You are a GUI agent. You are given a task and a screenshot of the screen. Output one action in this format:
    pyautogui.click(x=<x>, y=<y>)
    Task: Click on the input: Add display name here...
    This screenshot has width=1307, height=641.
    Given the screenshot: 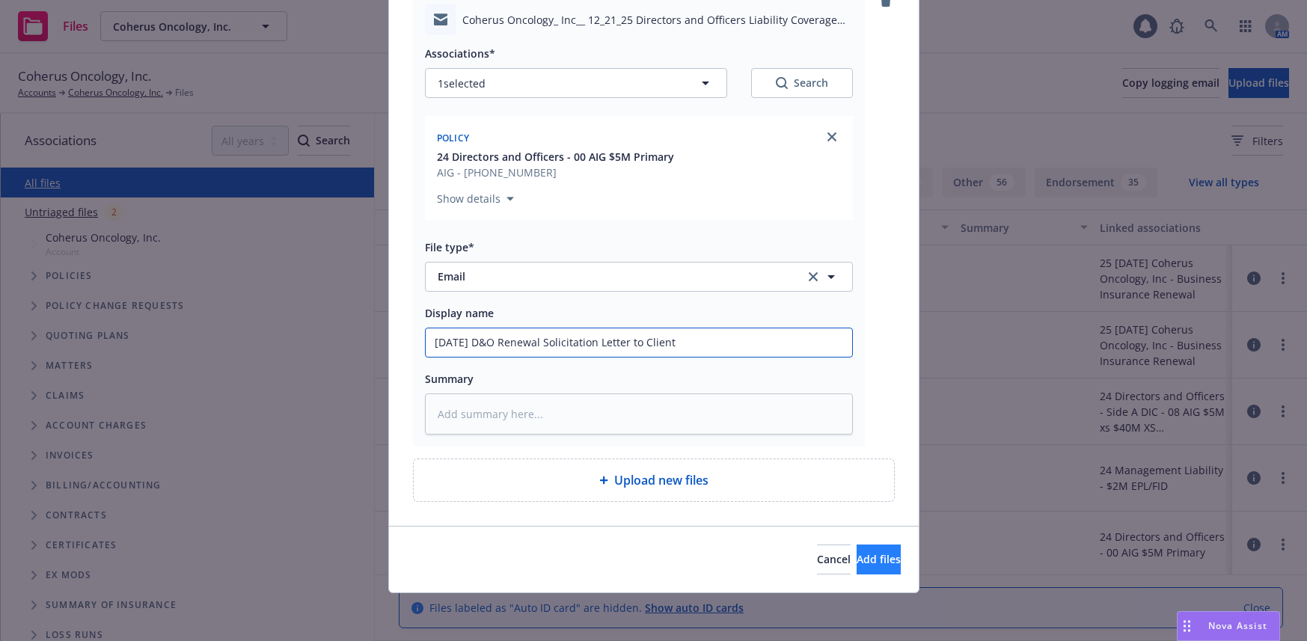 What is the action you would take?
    pyautogui.click(x=639, y=343)
    